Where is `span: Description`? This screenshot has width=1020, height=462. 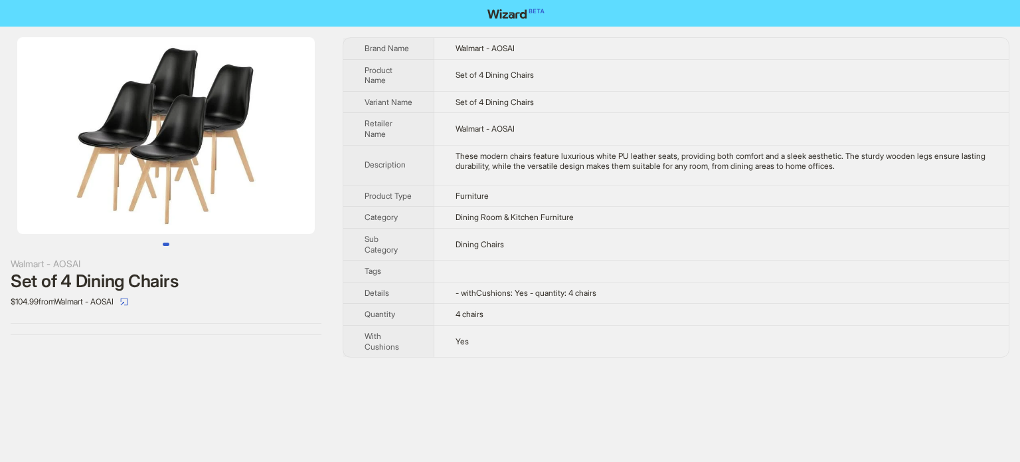 span: Description is located at coordinates (385, 164).